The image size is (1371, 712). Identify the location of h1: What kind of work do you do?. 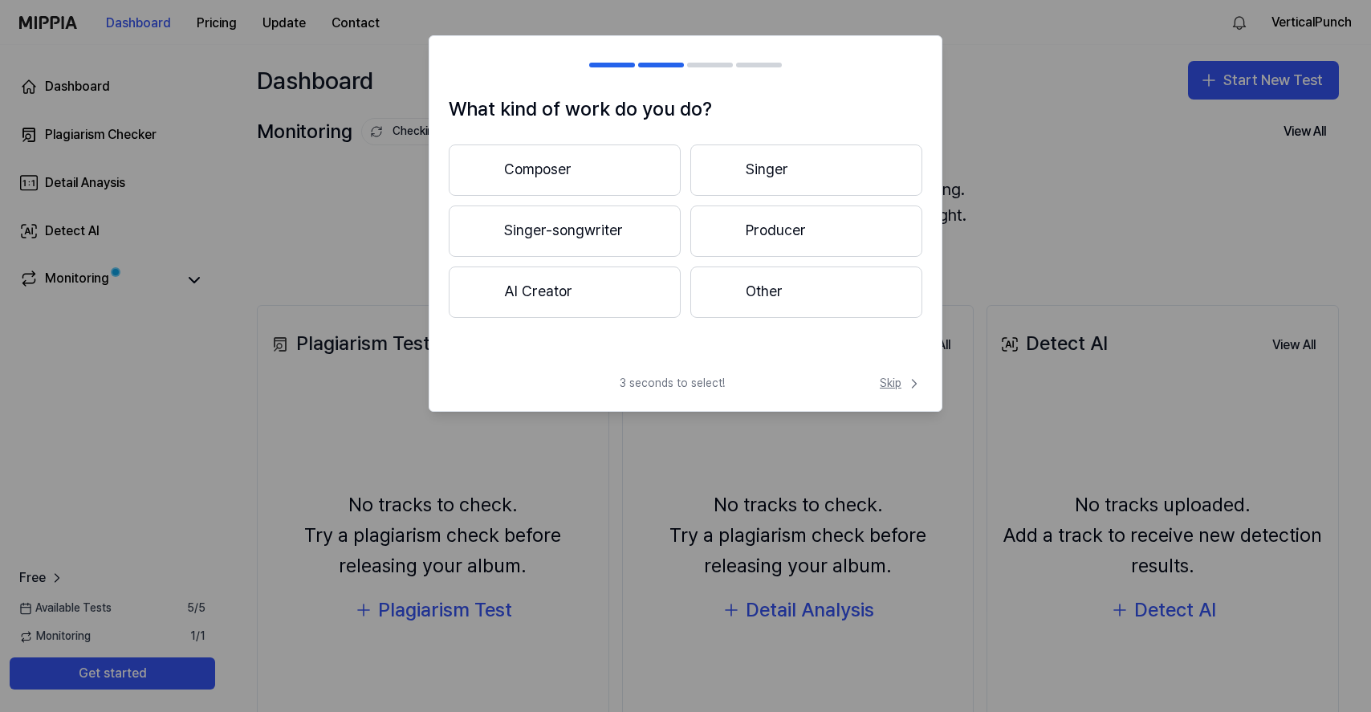
(685, 109).